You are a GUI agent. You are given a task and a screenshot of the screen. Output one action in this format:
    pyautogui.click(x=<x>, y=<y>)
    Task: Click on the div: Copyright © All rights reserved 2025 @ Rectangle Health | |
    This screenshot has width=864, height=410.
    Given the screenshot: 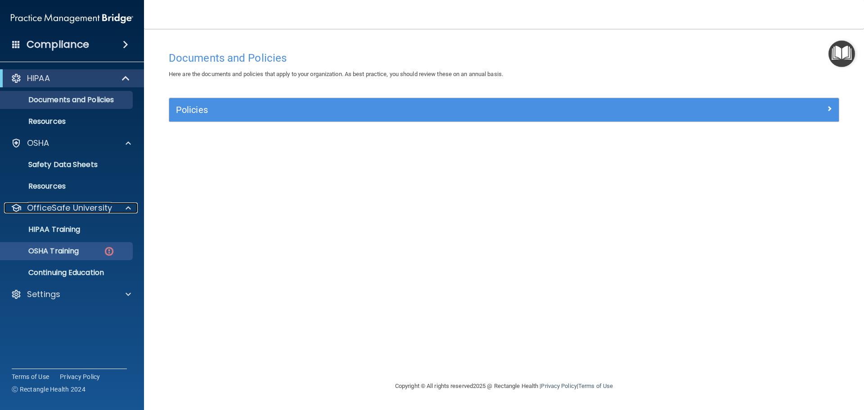 What is the action you would take?
    pyautogui.click(x=504, y=386)
    